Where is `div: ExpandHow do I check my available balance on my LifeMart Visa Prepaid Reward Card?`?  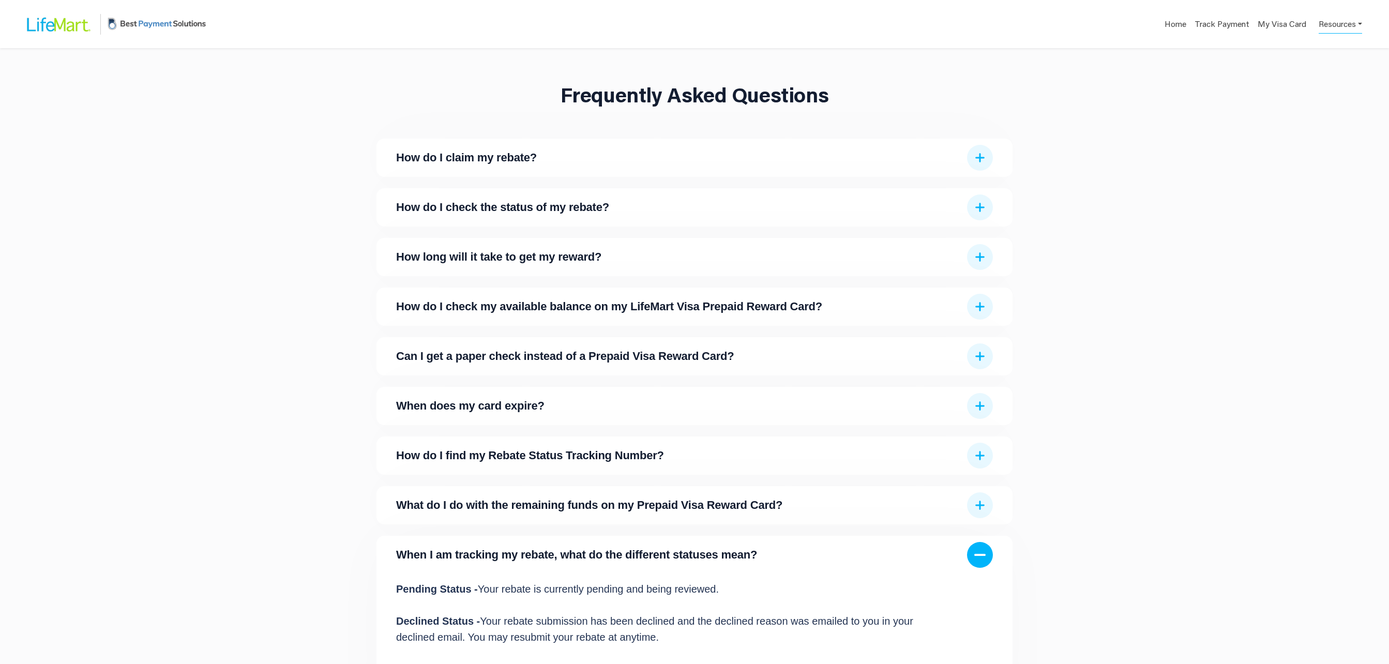
div: ExpandHow do I check my available balance on my LifeMart Visa Prepaid Reward Card? is located at coordinates (695, 307).